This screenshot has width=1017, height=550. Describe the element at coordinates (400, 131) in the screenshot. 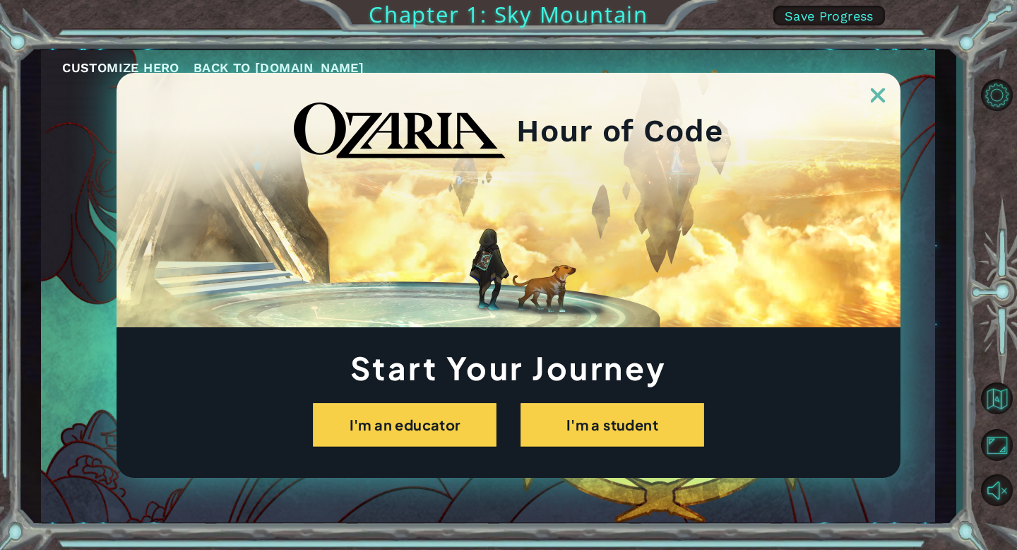

I see `img: blackOzariaWordmark.png` at that location.